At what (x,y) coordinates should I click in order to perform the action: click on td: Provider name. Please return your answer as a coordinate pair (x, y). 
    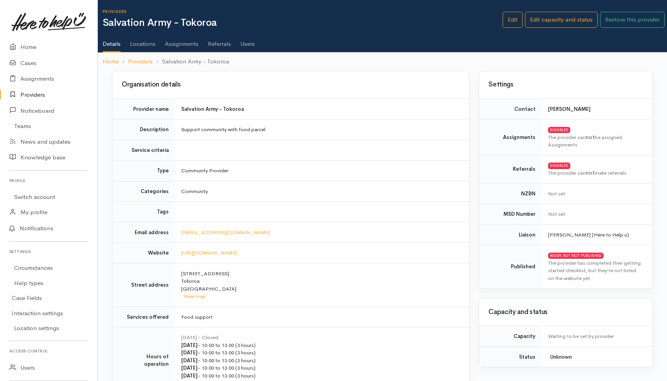
    Looking at the image, I should click on (144, 109).